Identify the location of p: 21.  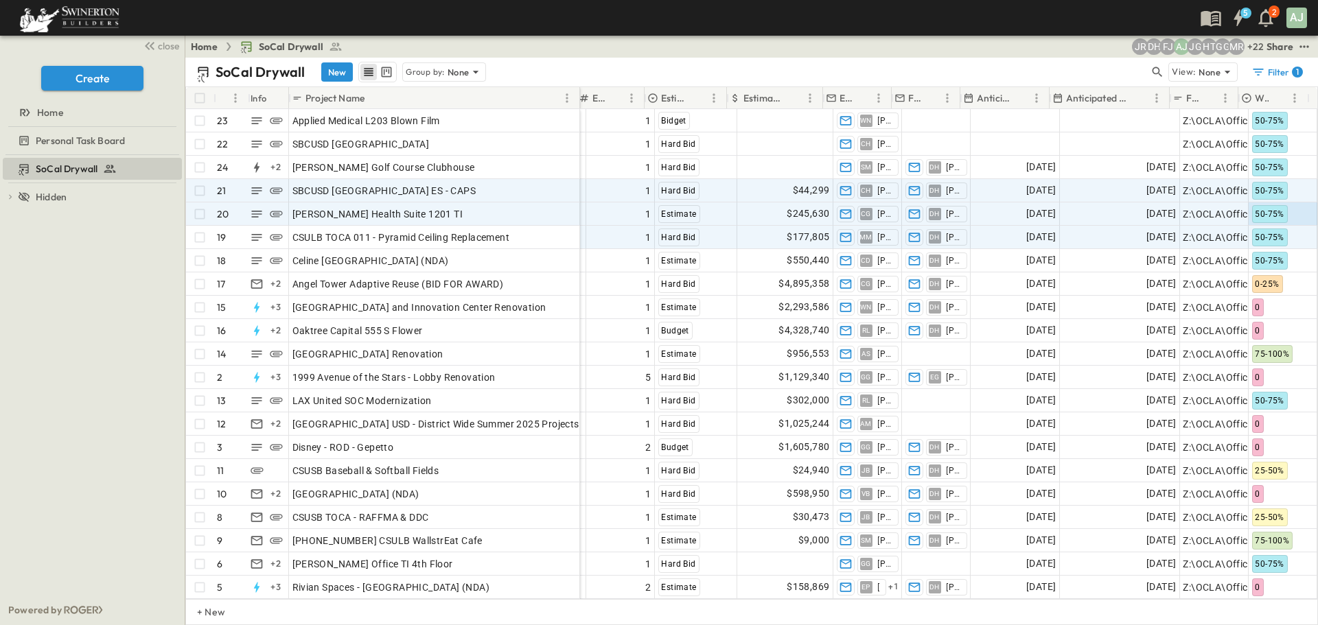
(221, 191).